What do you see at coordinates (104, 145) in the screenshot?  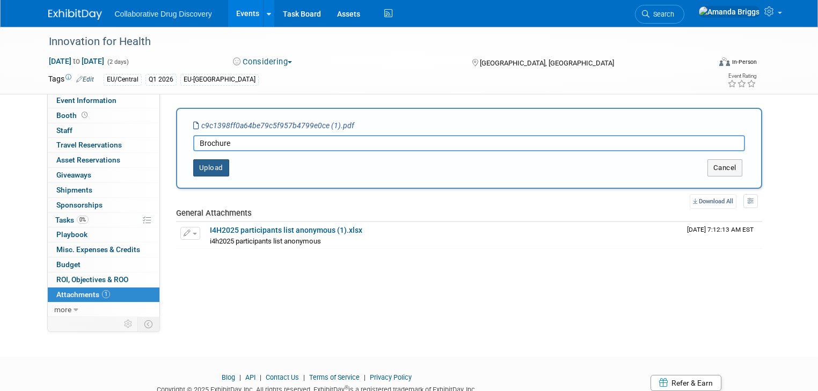 I see `a: Travel Reservations` at bounding box center [104, 145].